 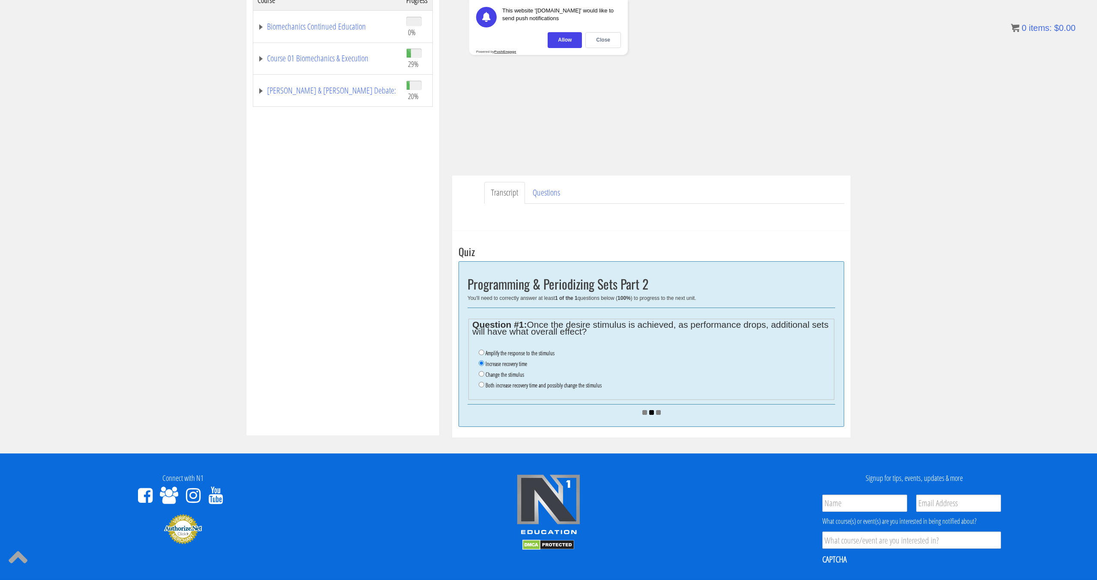 What do you see at coordinates (1040, 28) in the screenshot?
I see `span: items:` at bounding box center [1040, 28].